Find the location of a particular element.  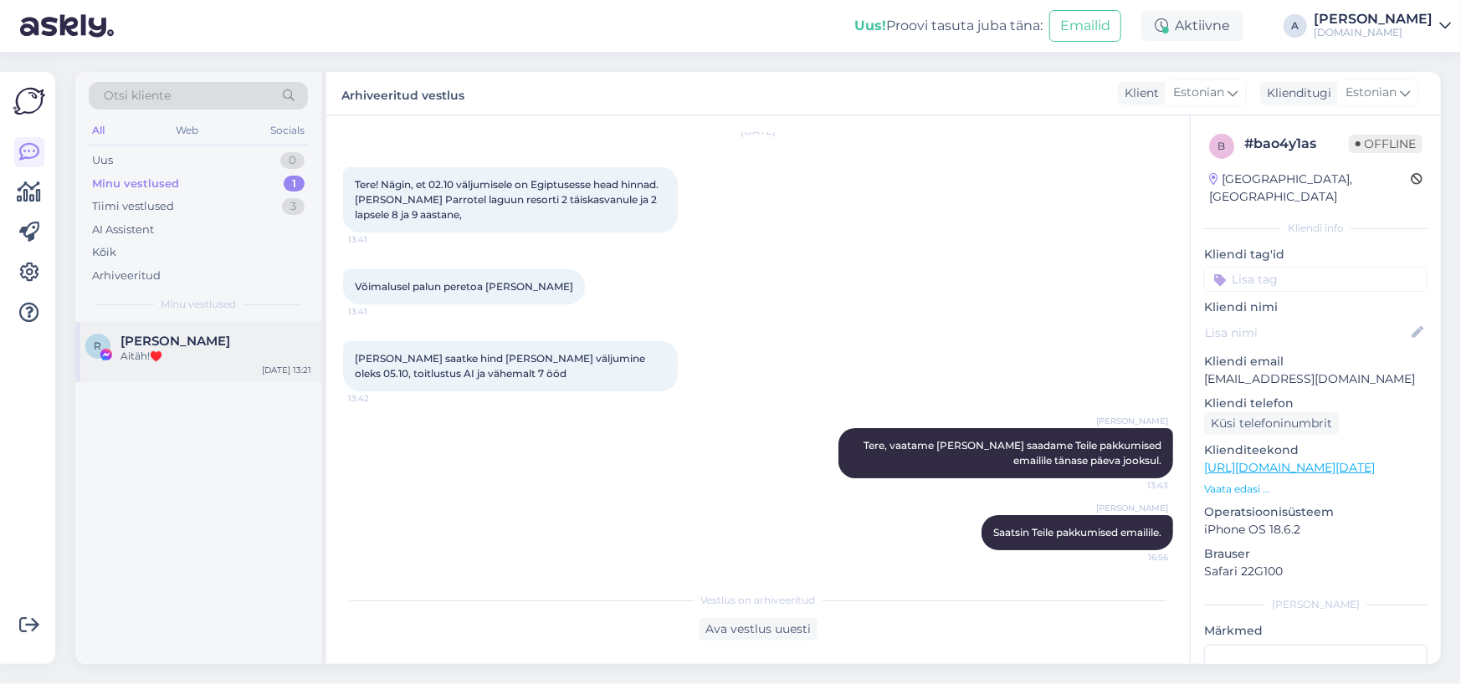

div: Klienditugi is located at coordinates (1295, 93).